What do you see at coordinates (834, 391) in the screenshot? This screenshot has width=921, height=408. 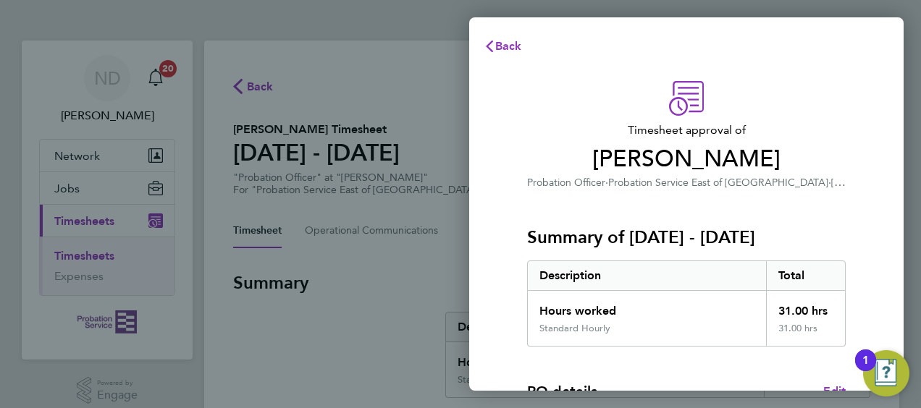 I see `span: Edit` at bounding box center [834, 391].